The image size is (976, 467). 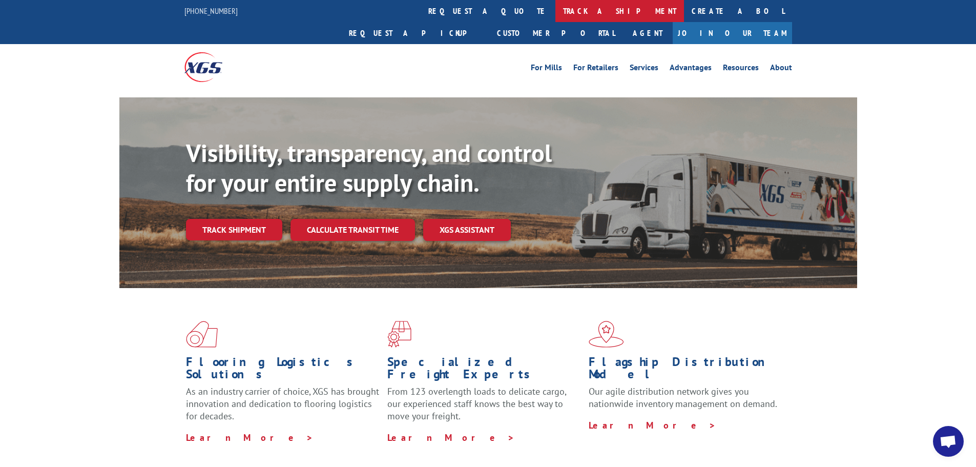 What do you see at coordinates (596, 69) in the screenshot?
I see `a: For Retailers` at bounding box center [596, 69].